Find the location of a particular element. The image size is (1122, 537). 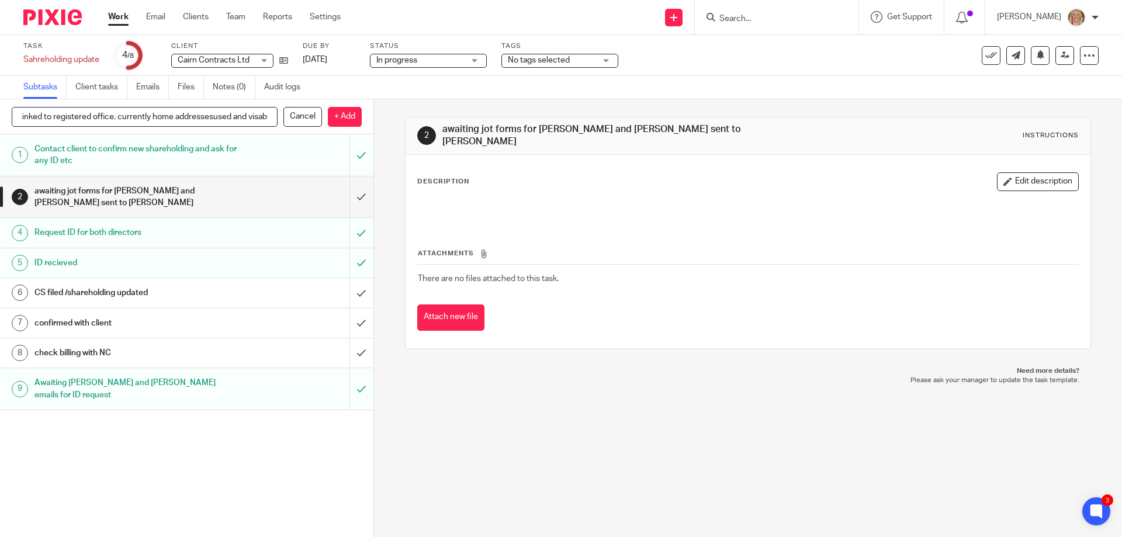

p: Need more details? is located at coordinates (747, 371).